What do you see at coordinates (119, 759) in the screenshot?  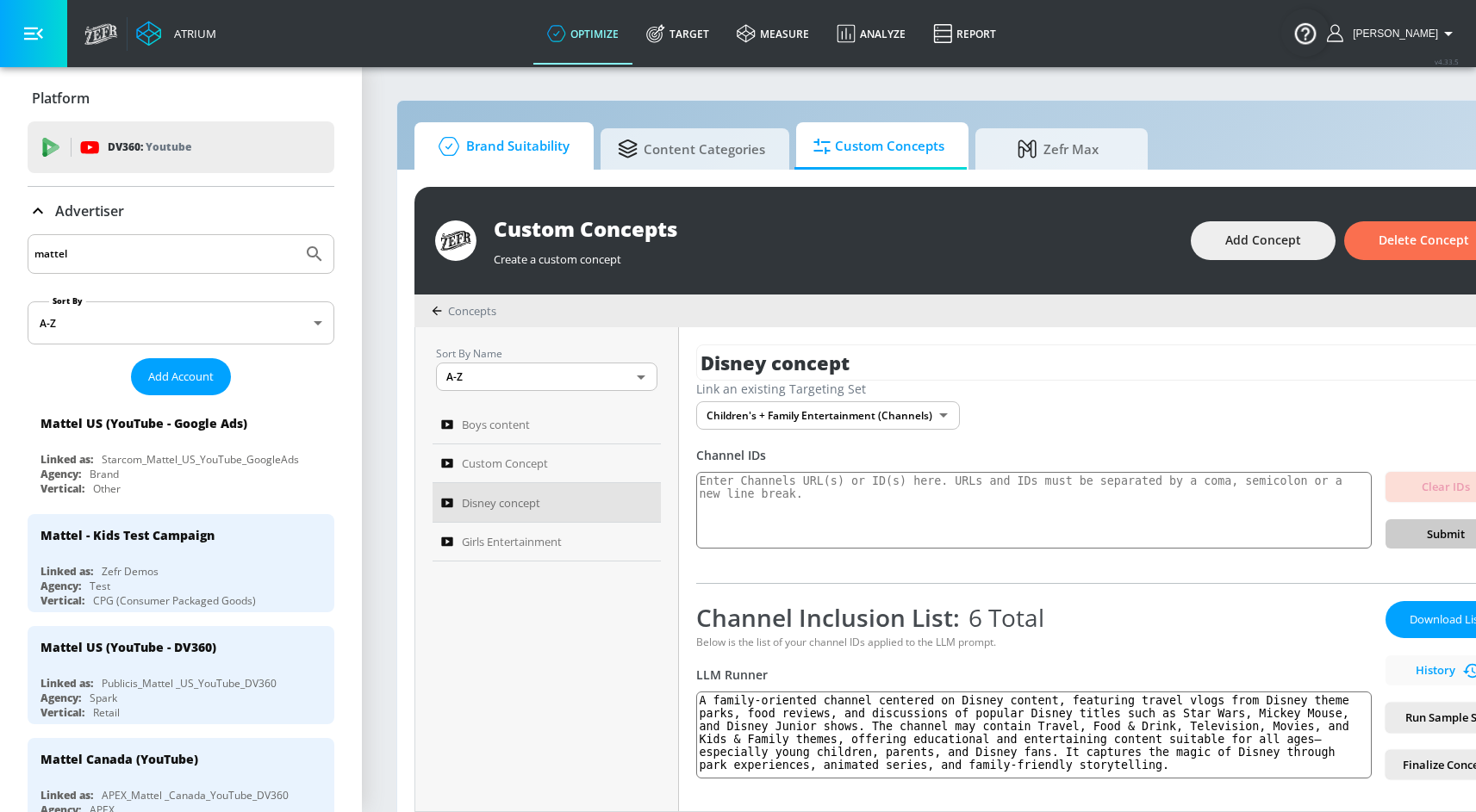 I see `div: Mattel Canada (YouTube)` at bounding box center [119, 759].